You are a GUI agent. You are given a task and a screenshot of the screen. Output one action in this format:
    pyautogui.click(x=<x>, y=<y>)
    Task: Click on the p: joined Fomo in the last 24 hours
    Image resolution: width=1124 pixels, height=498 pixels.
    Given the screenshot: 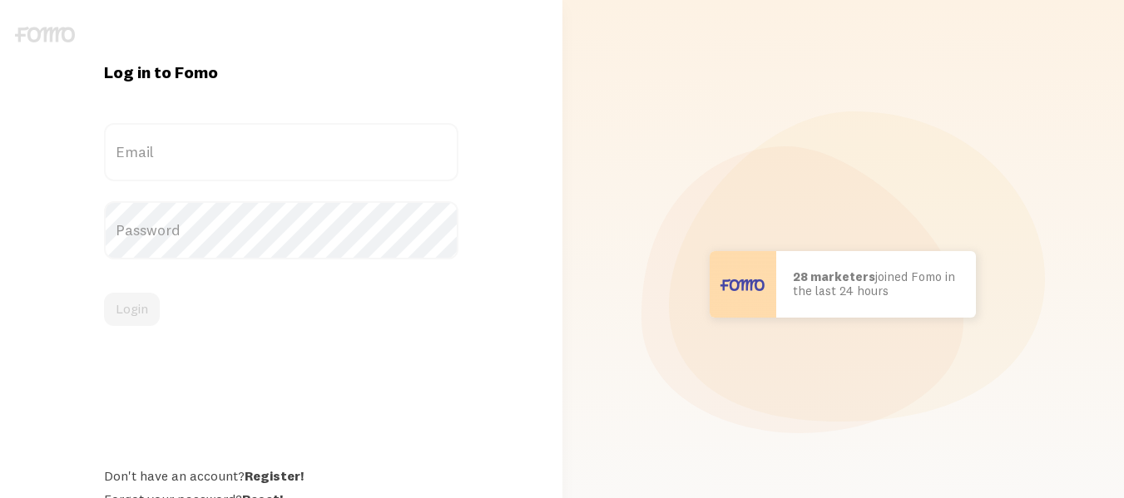 What is the action you would take?
    pyautogui.click(x=876, y=284)
    